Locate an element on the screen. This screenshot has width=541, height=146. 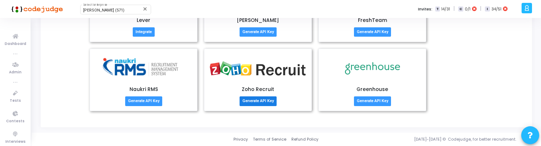
span: Dashboard is located at coordinates (15, 44).